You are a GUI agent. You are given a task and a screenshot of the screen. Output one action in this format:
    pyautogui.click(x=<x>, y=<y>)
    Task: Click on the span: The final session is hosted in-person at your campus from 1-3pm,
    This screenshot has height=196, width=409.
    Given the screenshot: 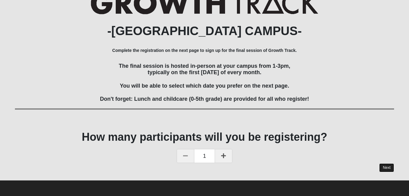 What is the action you would take?
    pyautogui.click(x=204, y=66)
    